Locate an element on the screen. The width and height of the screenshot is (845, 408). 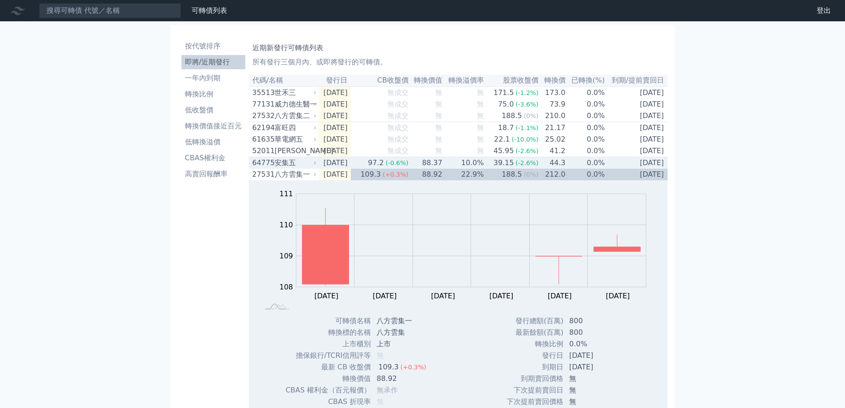
span: (-1.1%) is located at coordinates (527, 128).